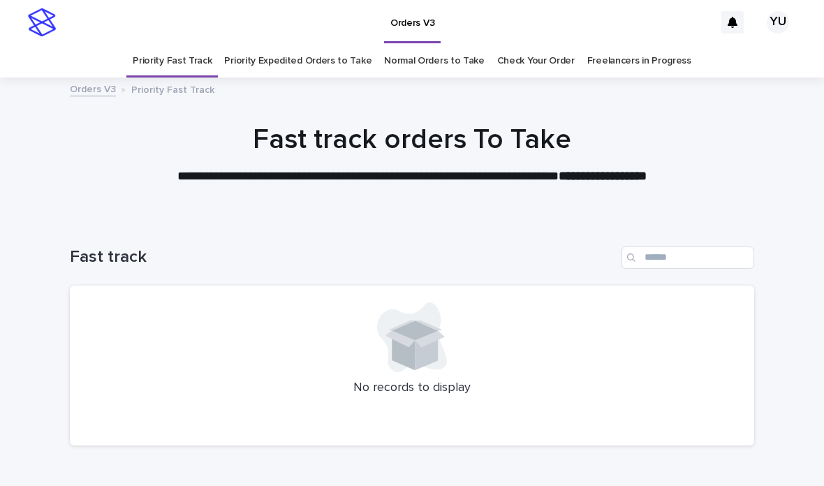 This screenshot has height=486, width=824. What do you see at coordinates (93, 88) in the screenshot?
I see `a: Orders V3` at bounding box center [93, 88].